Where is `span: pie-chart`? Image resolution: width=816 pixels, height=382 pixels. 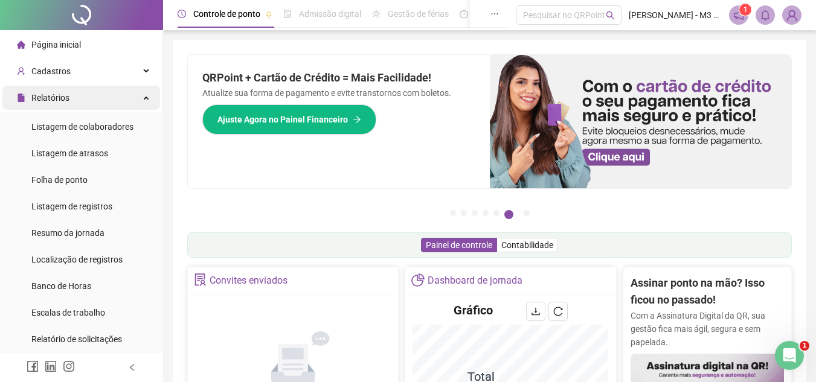
span: pie-chart is located at coordinates (417, 280).